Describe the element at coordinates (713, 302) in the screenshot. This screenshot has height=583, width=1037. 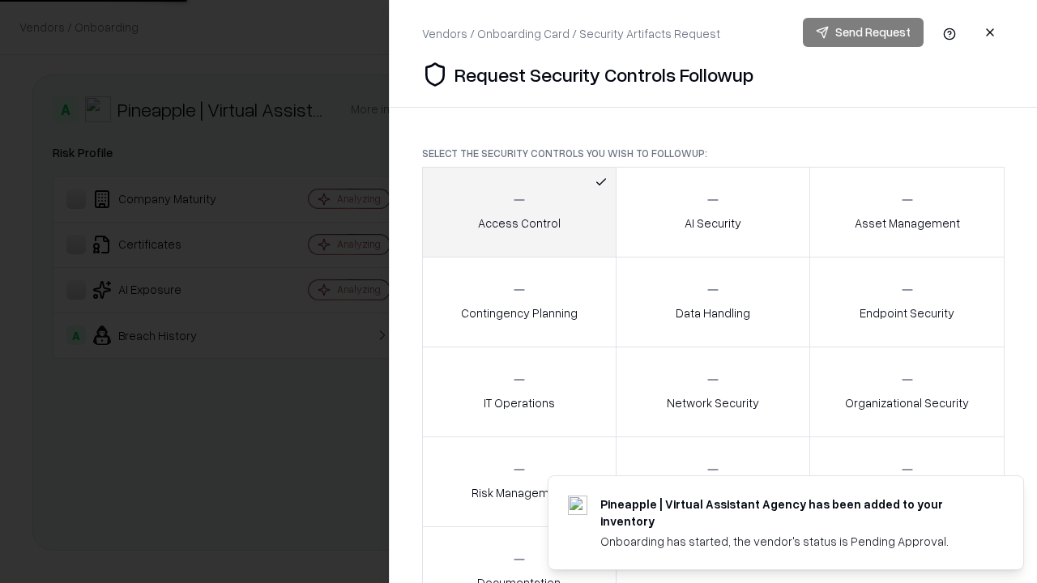
I see `button: Data Handling` at that location.